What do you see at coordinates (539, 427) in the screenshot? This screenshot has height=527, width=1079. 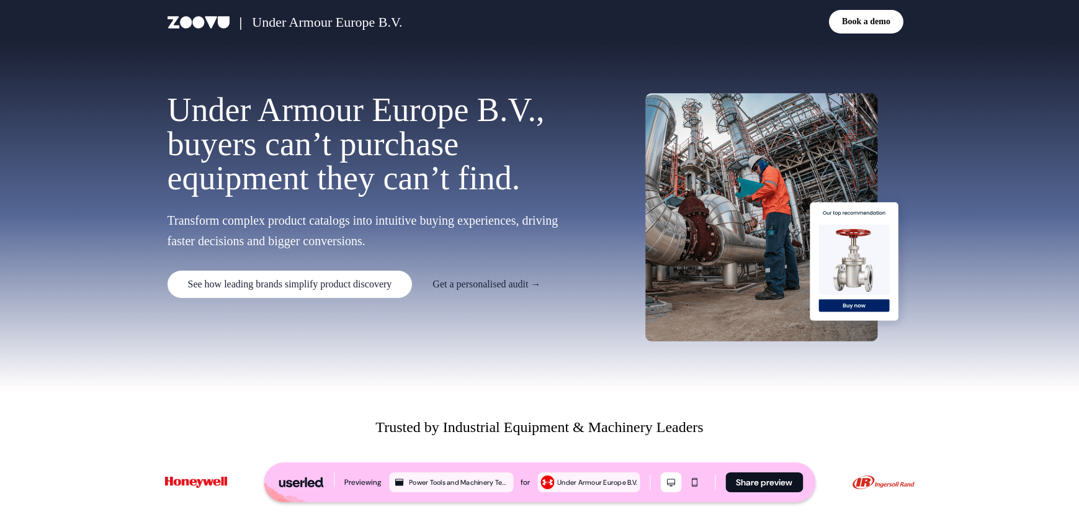 I see `p: Trusted by Industrial Equipment & Machinery Leaders` at bounding box center [539, 427].